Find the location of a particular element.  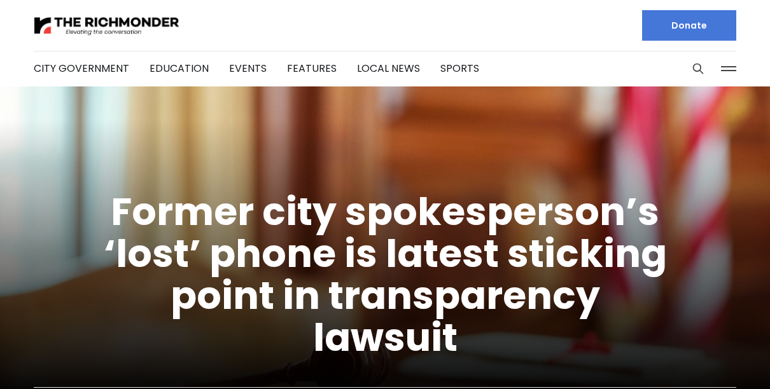

a: Features is located at coordinates (312, 68).